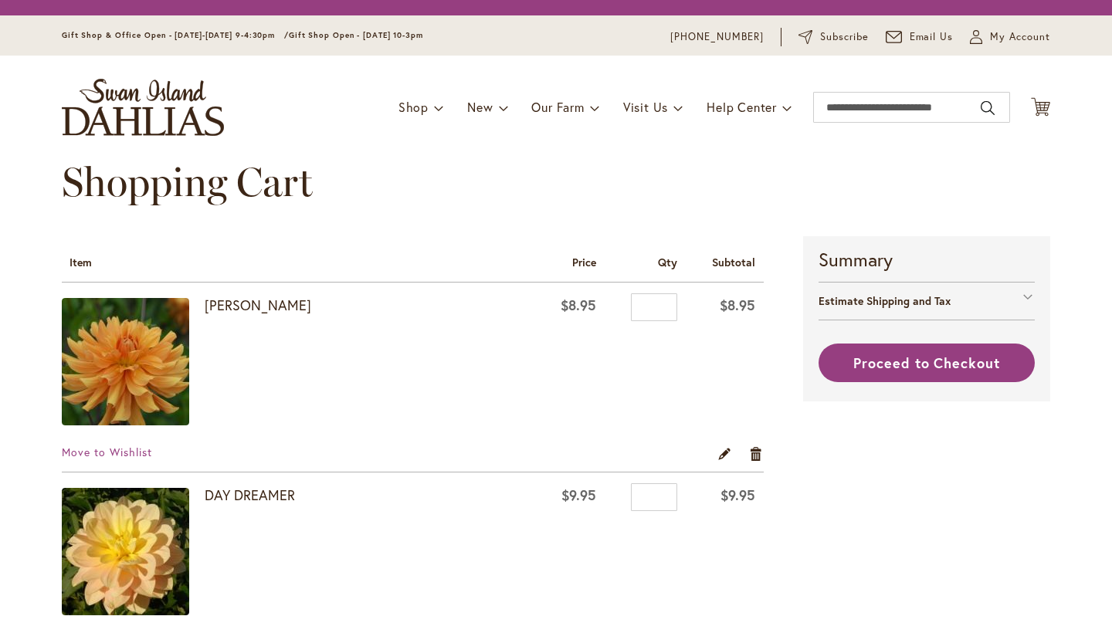 The width and height of the screenshot is (1112, 633). What do you see at coordinates (558, 107) in the screenshot?
I see `span: Our Farm` at bounding box center [558, 107].